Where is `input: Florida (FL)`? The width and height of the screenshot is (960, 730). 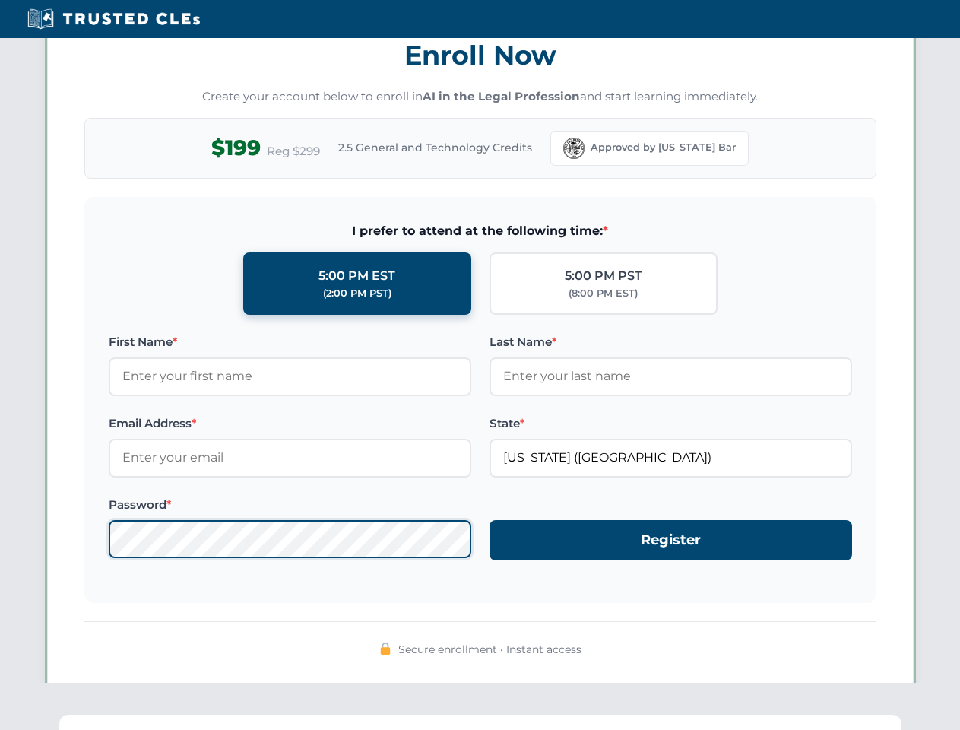 input: Florida (FL) is located at coordinates (671, 458).